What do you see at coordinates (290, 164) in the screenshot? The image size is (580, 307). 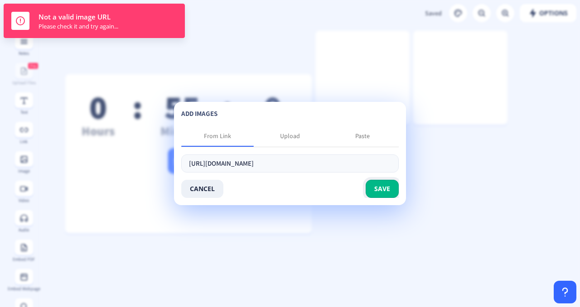 I see `input: Paste link here...` at bounding box center [290, 164].